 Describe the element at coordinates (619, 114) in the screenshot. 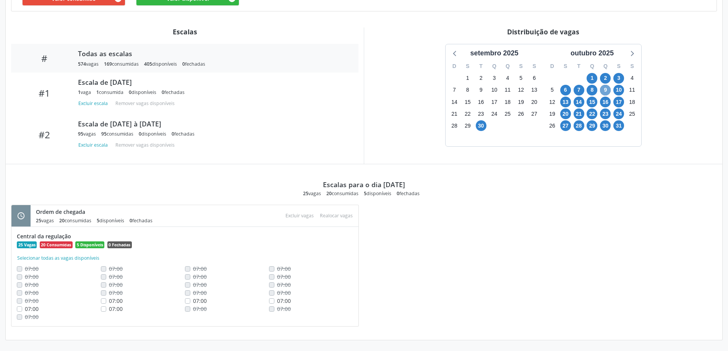

I see `span: sexta-feira, 24 de outubro de 2025` at that location.